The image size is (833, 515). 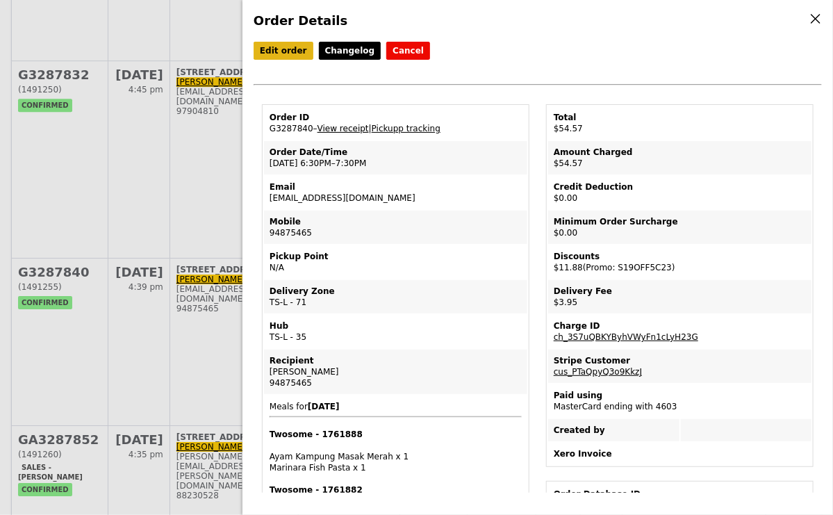 I want to click on span: (Promo: S19OFF5C23), so click(x=629, y=268).